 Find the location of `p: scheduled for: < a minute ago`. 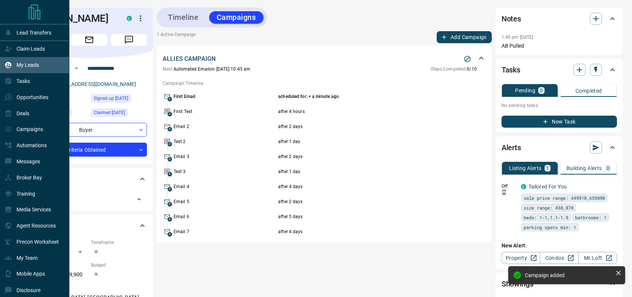

p: scheduled for: < a minute ago is located at coordinates (364, 96).